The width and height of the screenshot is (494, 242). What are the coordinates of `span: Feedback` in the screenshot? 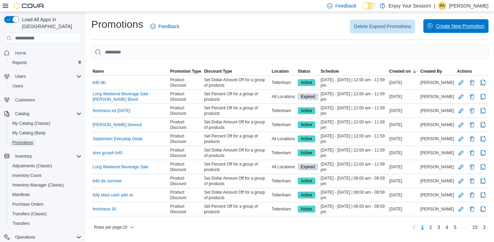 It's located at (346, 6).